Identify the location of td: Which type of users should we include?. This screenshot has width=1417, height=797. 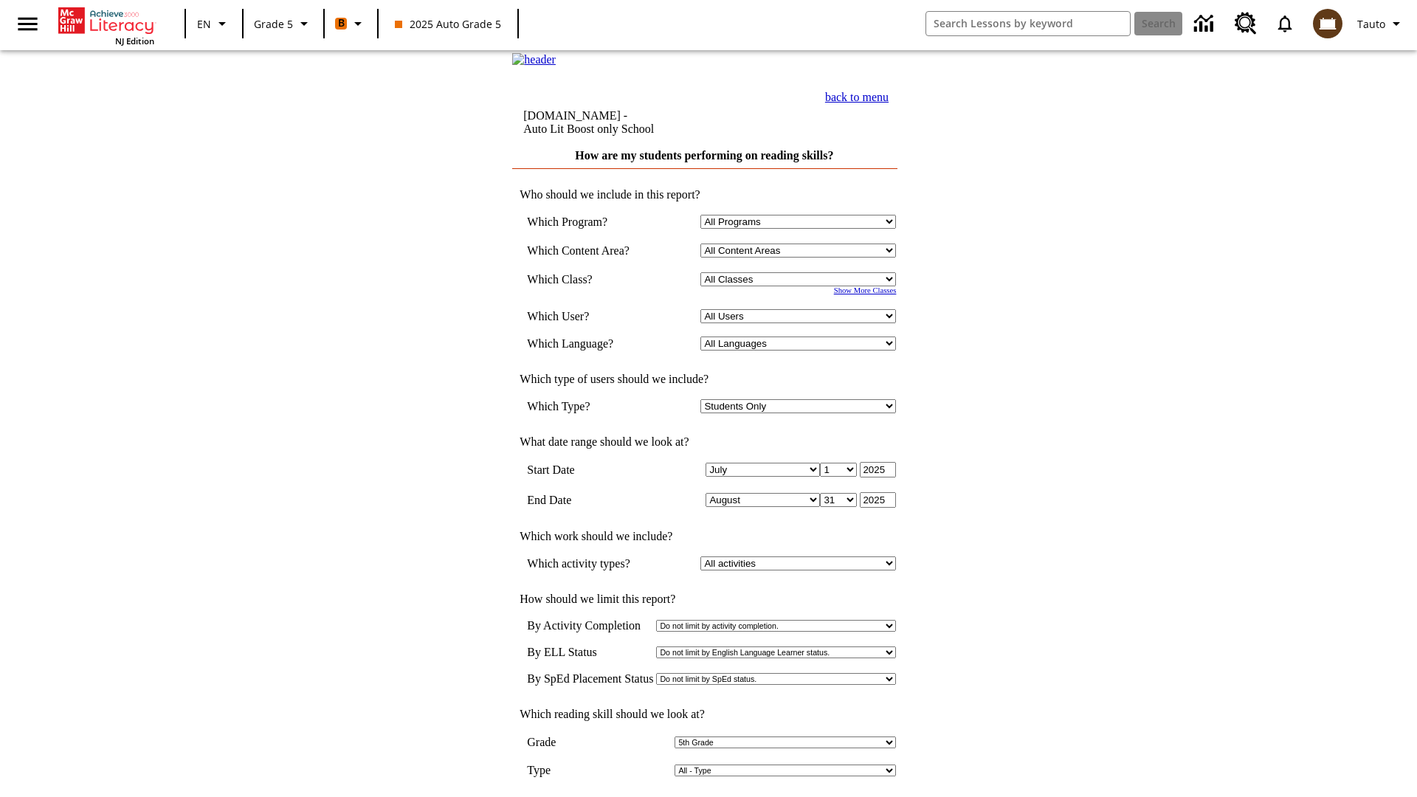
(704, 379).